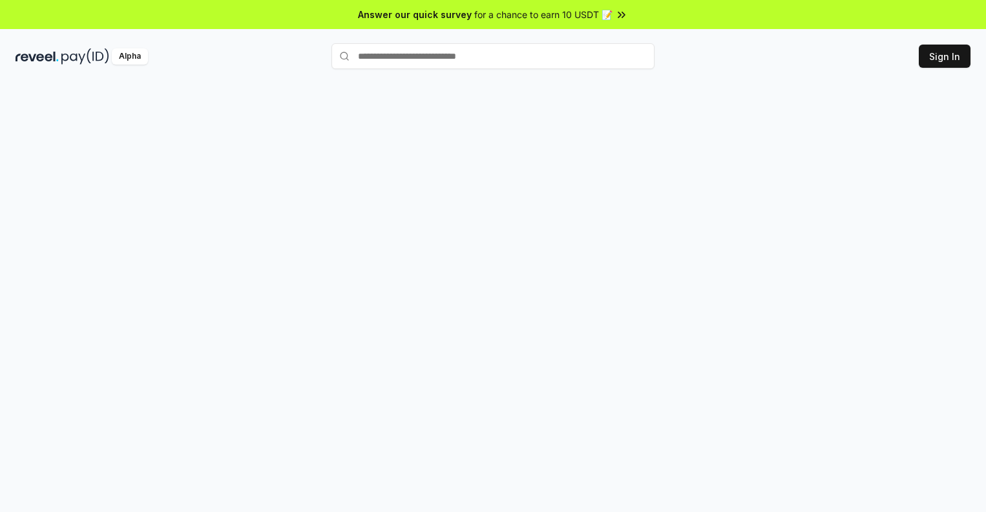 The image size is (986, 512). Describe the element at coordinates (130, 56) in the screenshot. I see `div: Alpha` at that location.